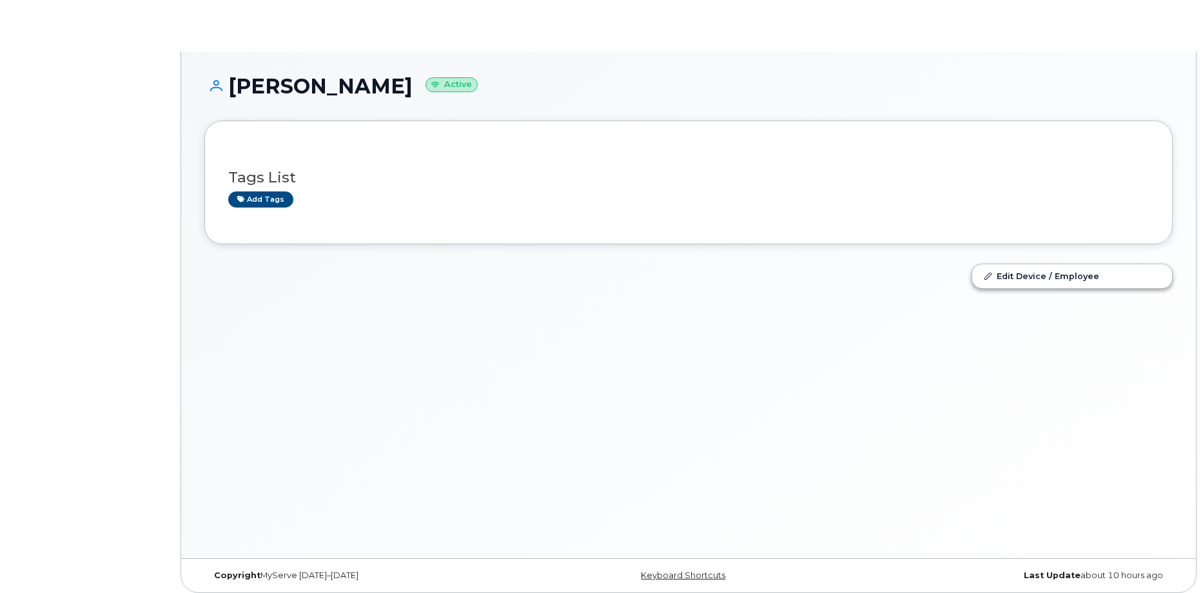  What do you see at coordinates (683, 575) in the screenshot?
I see `a: Keyboard Shortcuts` at bounding box center [683, 575].